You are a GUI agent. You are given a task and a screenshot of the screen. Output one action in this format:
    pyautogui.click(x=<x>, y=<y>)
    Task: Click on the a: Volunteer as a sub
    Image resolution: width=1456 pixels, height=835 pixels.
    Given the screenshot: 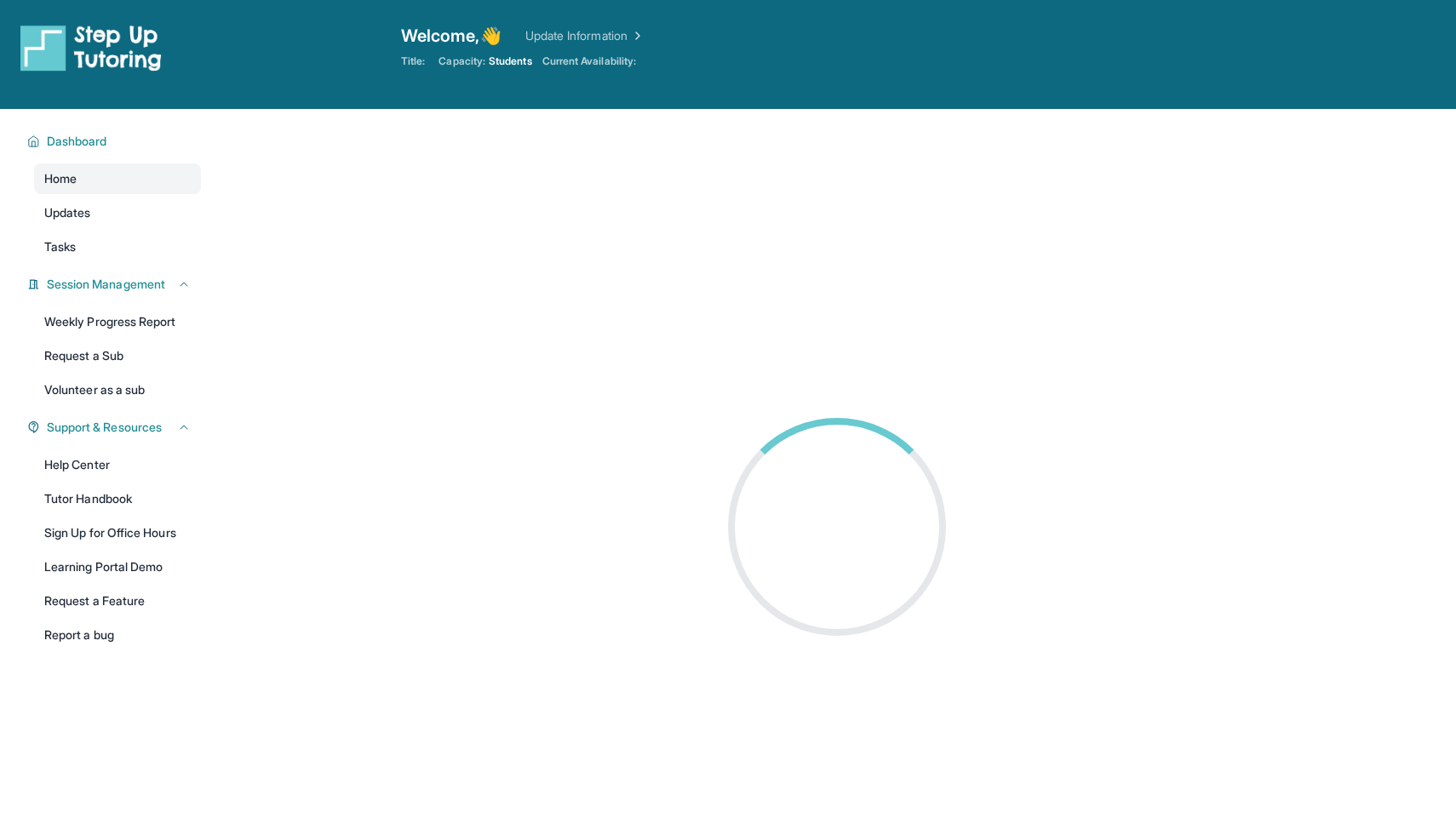 What is the action you would take?
    pyautogui.click(x=118, y=389)
    